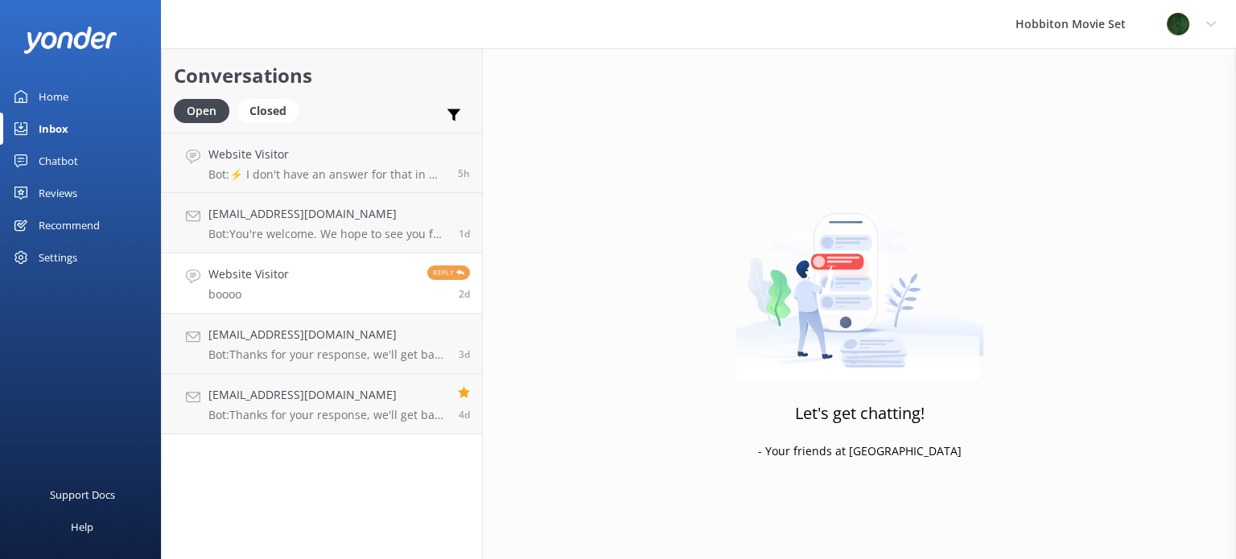 The height and width of the screenshot is (559, 1236). What do you see at coordinates (205, 110) in the screenshot?
I see `a: Open` at bounding box center [205, 110].